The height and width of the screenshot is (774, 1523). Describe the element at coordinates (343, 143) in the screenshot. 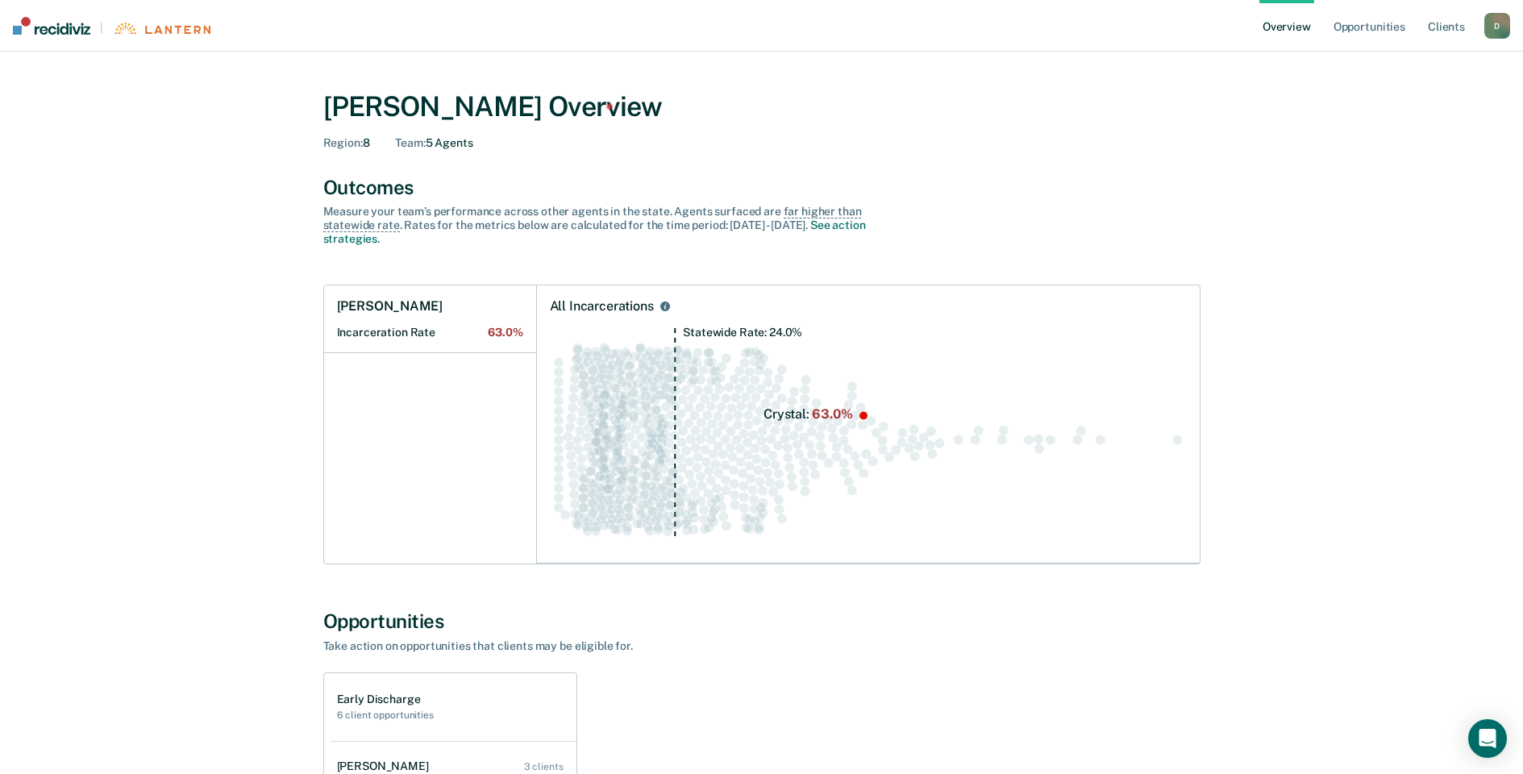

I see `span: Region :` at that location.